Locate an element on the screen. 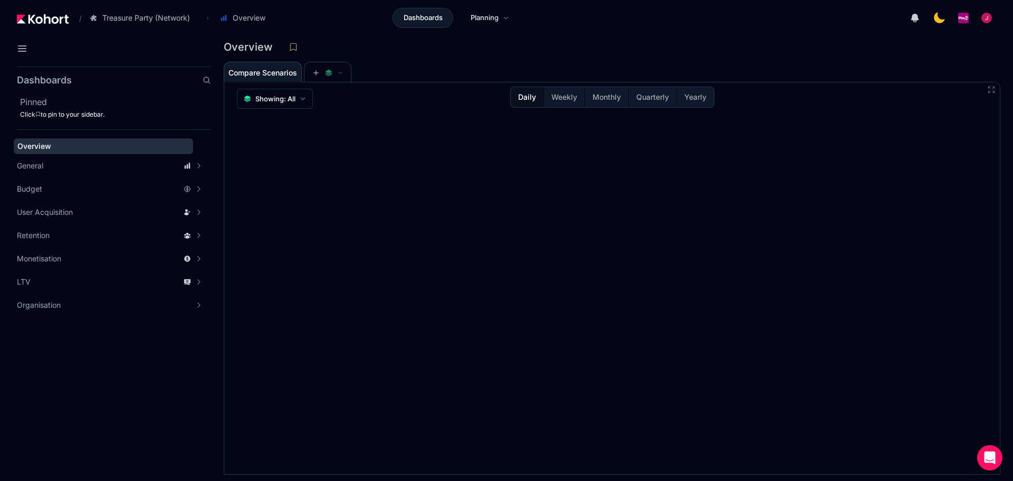 The width and height of the screenshot is (1013, 481). button: Fullscreen is located at coordinates (991, 90).